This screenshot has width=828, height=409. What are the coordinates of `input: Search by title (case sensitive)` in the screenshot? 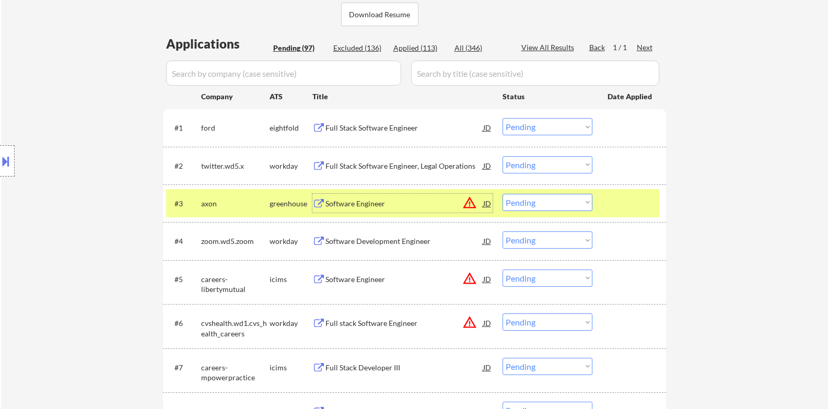 It's located at (535, 73).